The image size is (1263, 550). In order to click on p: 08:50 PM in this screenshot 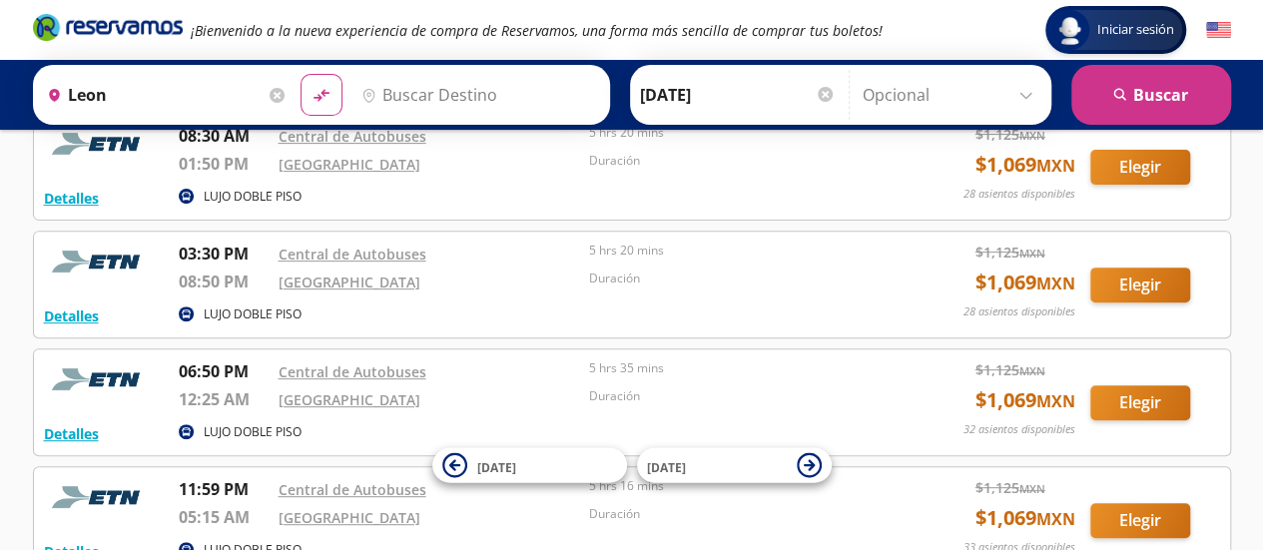, I will do `click(224, 282)`.